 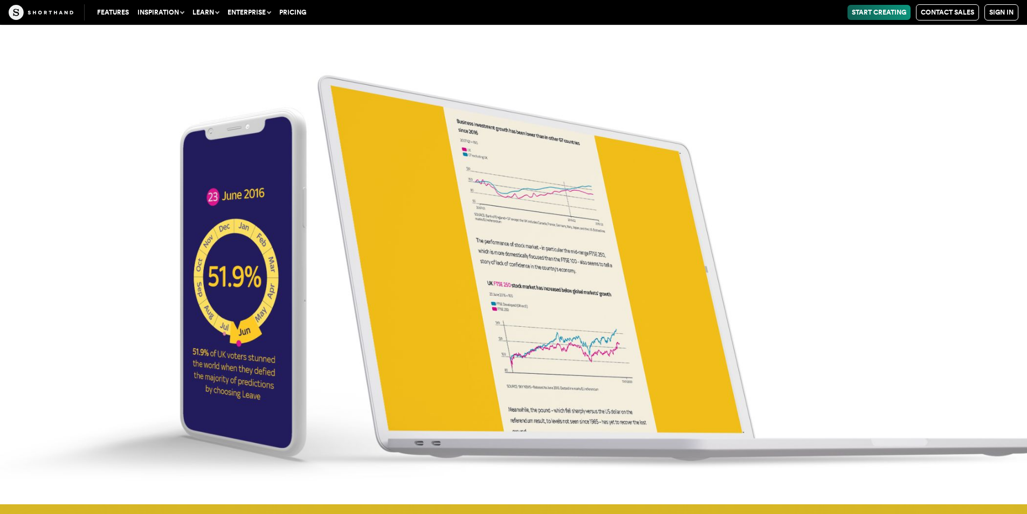 I want to click on button: Enterprise, so click(x=249, y=12).